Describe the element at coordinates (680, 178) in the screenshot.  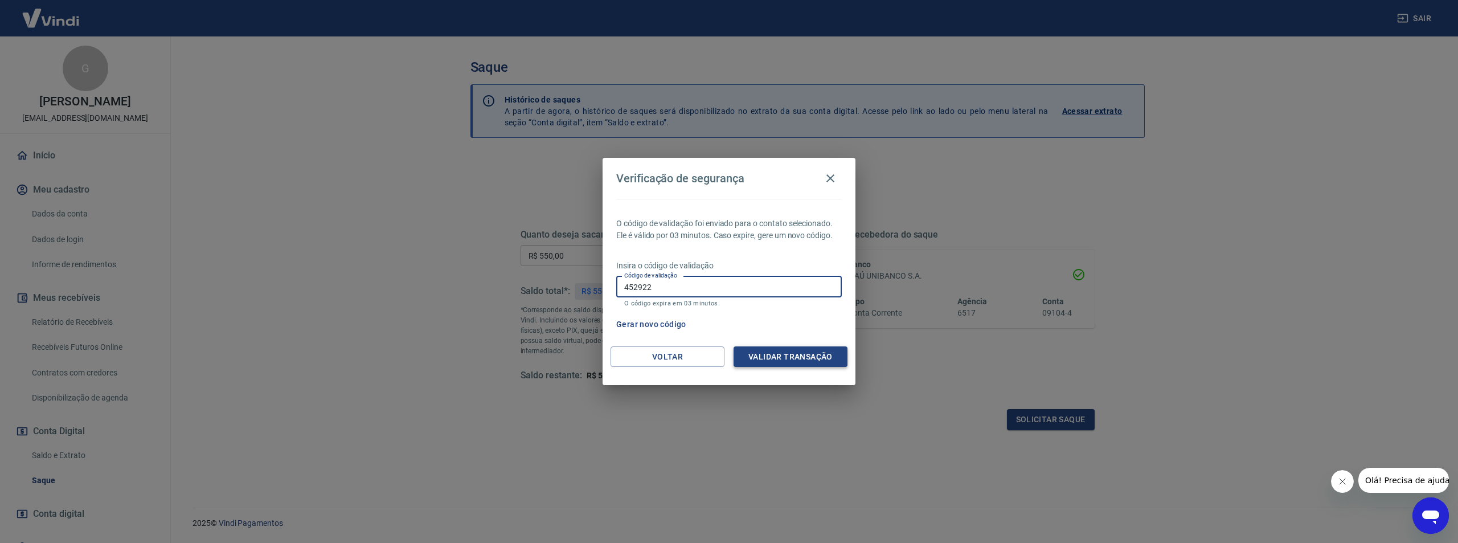
I see `h4: Verificação de segurança` at that location.